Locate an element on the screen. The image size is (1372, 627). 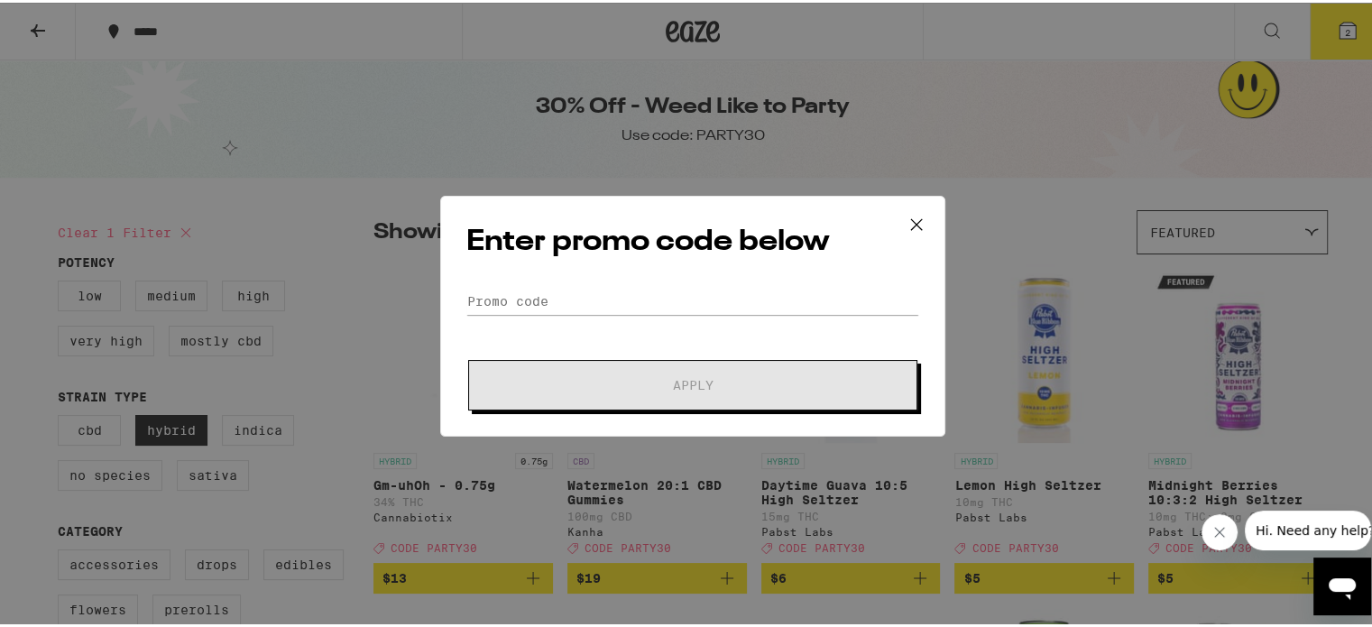
button: Apply is located at coordinates (693, 382).